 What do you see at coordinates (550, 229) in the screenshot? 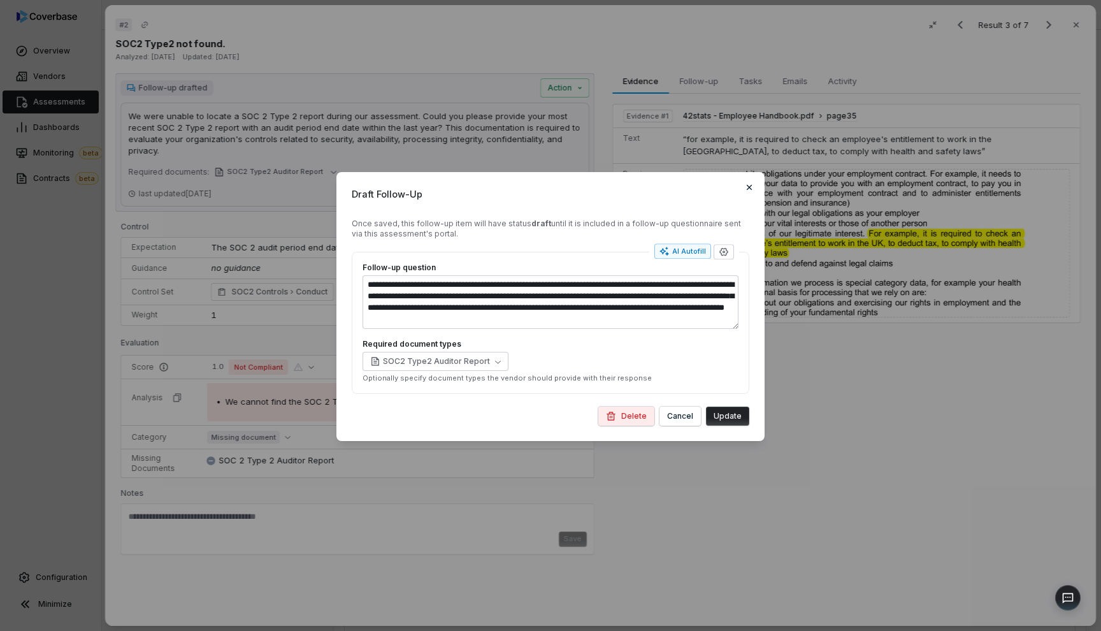
I see `div: Once saved, this follow-up item will have status until it is included in a follow-up questionnair...` at bounding box center [550, 229].